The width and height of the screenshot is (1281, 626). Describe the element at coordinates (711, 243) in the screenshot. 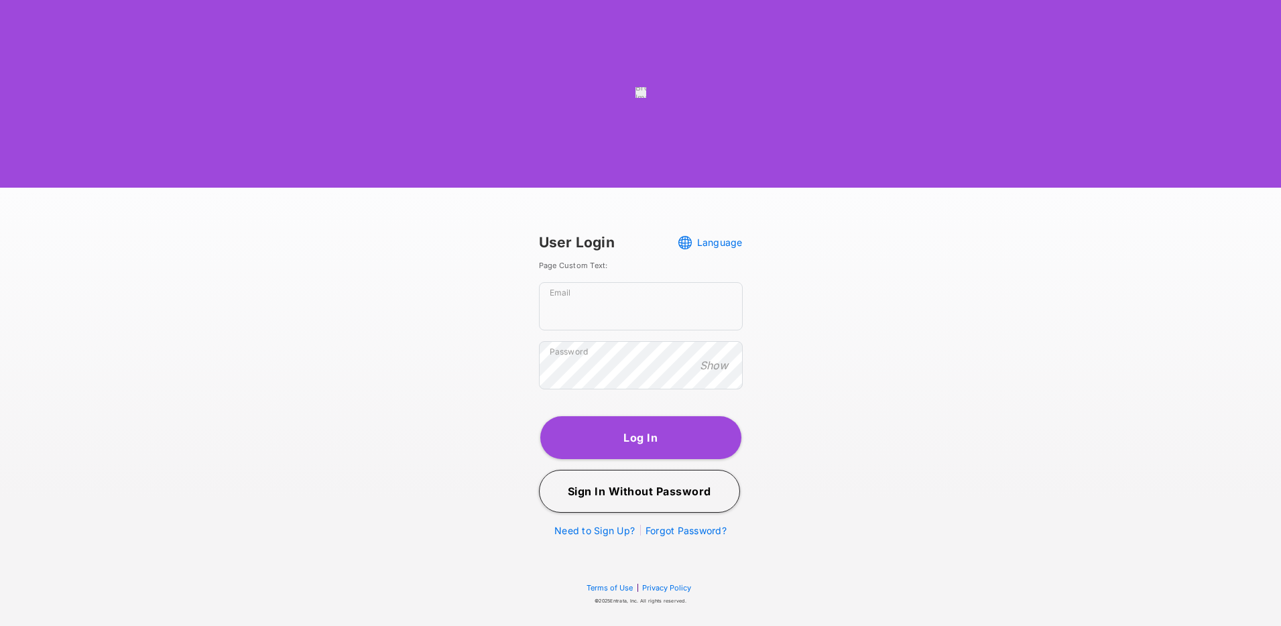

I see `a: Language` at that location.